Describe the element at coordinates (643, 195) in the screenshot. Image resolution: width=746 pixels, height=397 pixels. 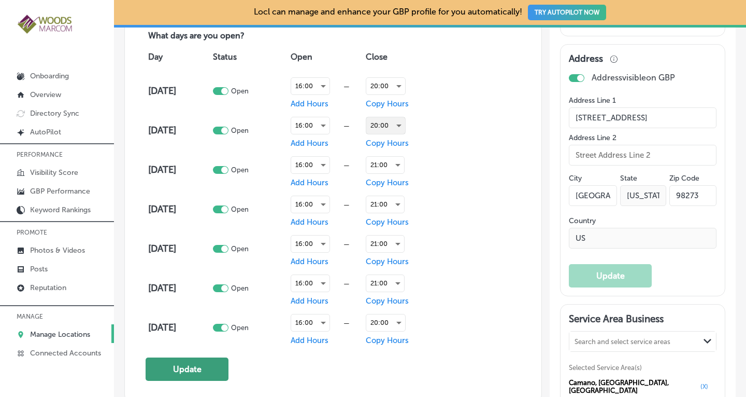
I see `input: NY` at that location.